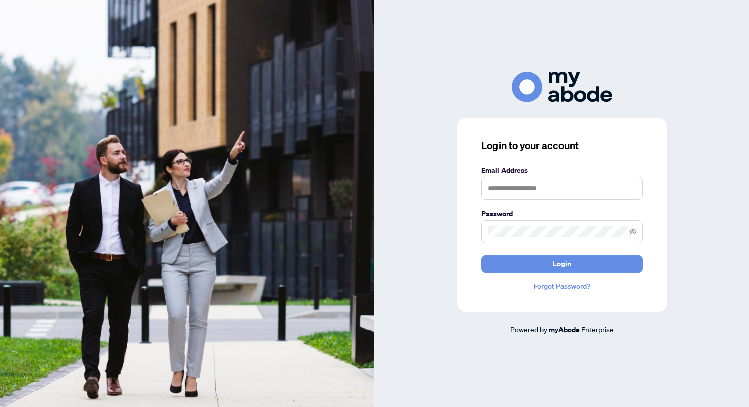  What do you see at coordinates (529, 330) in the screenshot?
I see `span: Powered by` at bounding box center [529, 330].